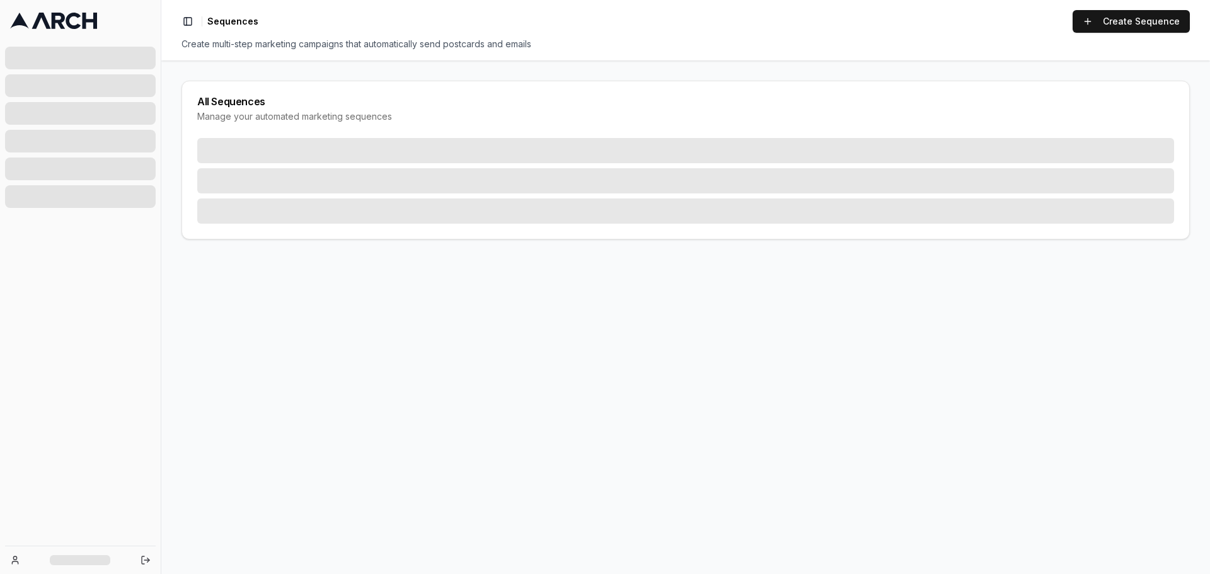 This screenshot has width=1210, height=574. Describe the element at coordinates (232, 21) in the screenshot. I see `span: Sequences` at that location.